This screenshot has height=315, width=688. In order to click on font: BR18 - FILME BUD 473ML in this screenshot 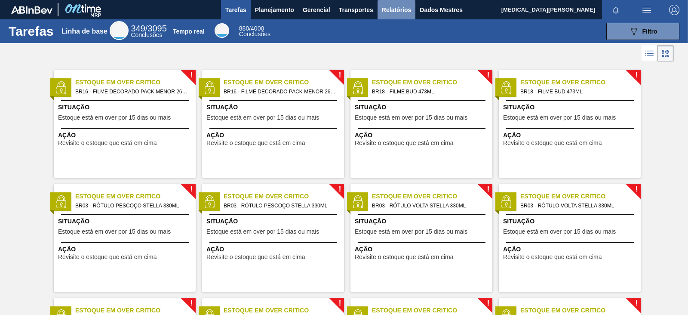, I will do `click(552, 92)`.